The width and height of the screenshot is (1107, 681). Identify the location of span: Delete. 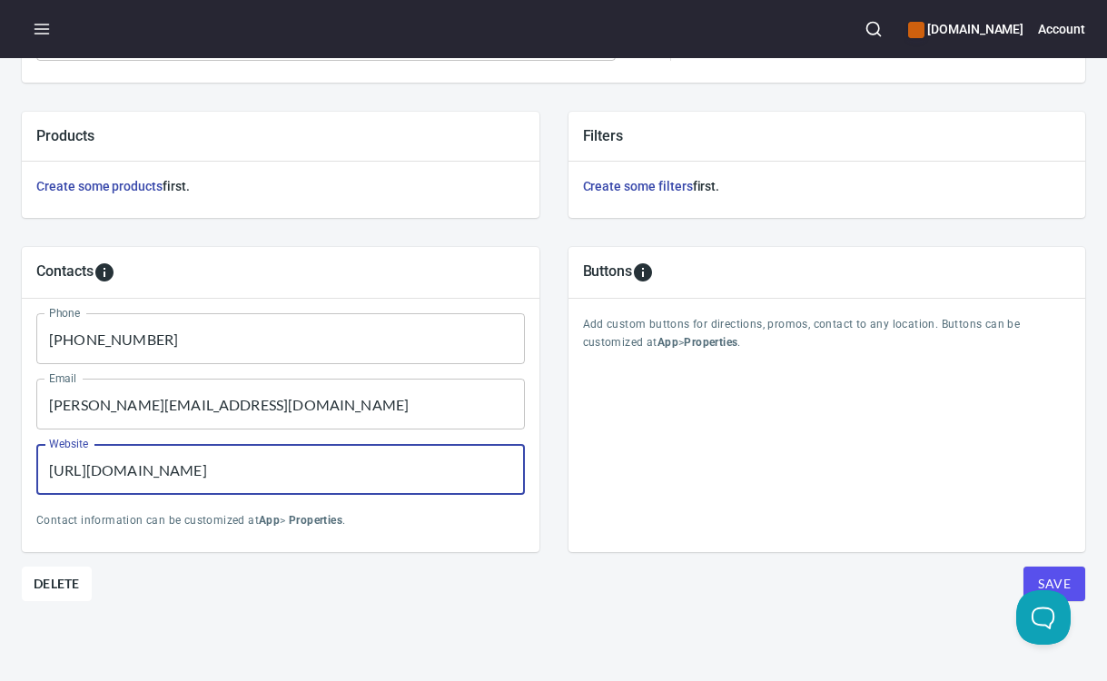
(56, 584).